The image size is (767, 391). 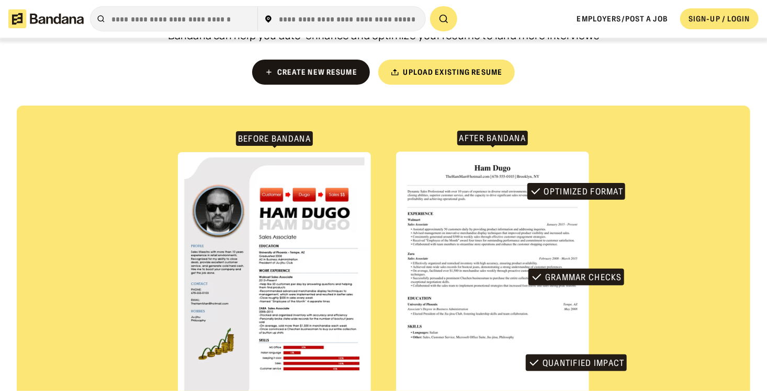 What do you see at coordinates (622, 19) in the screenshot?
I see `span: Employers/Post a job` at bounding box center [622, 19].